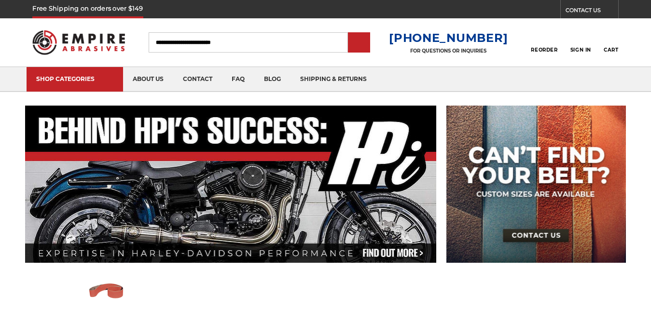 This screenshot has width=651, height=310. What do you see at coordinates (592, 12) in the screenshot?
I see `a: CONTACT US` at bounding box center [592, 12].